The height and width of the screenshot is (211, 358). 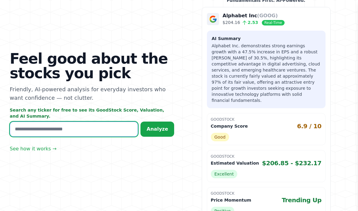 I want to click on p: Alphabet Inc, so click(x=254, y=16).